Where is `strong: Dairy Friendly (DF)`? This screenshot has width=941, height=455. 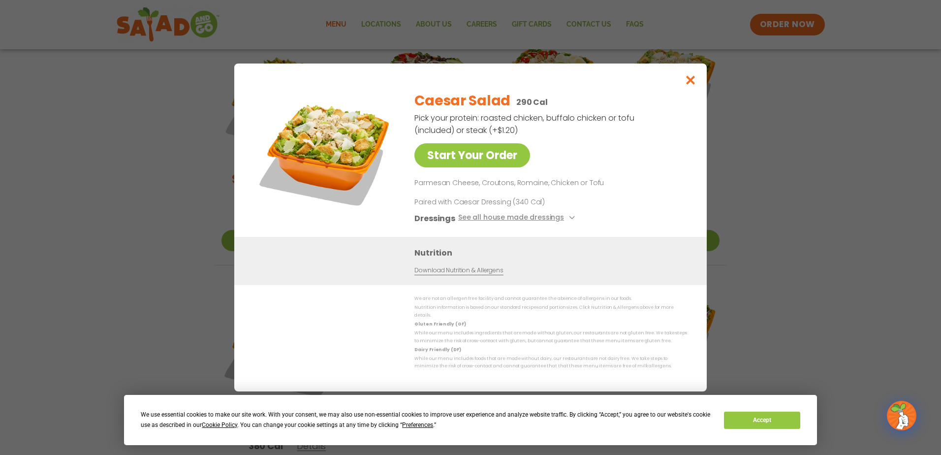 strong: Dairy Friendly (DF) is located at coordinates (438, 349).